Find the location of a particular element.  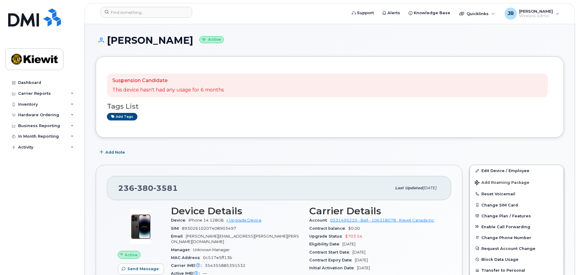

button: Add Roaming Package is located at coordinates (517, 182).